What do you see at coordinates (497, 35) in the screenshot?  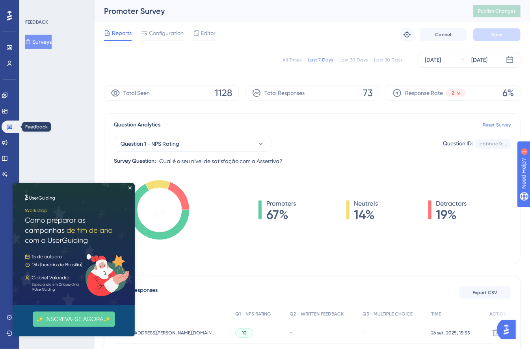 I see `span: Save` at bounding box center [497, 35].